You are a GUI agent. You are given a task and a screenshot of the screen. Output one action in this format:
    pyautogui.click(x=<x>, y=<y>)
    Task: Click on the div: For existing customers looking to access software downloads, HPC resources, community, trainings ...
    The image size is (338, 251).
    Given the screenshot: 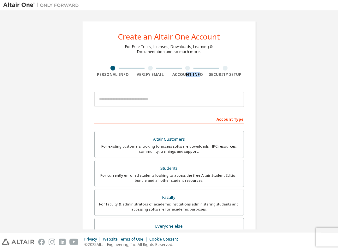 What is the action you would take?
    pyautogui.click(x=169, y=149)
    